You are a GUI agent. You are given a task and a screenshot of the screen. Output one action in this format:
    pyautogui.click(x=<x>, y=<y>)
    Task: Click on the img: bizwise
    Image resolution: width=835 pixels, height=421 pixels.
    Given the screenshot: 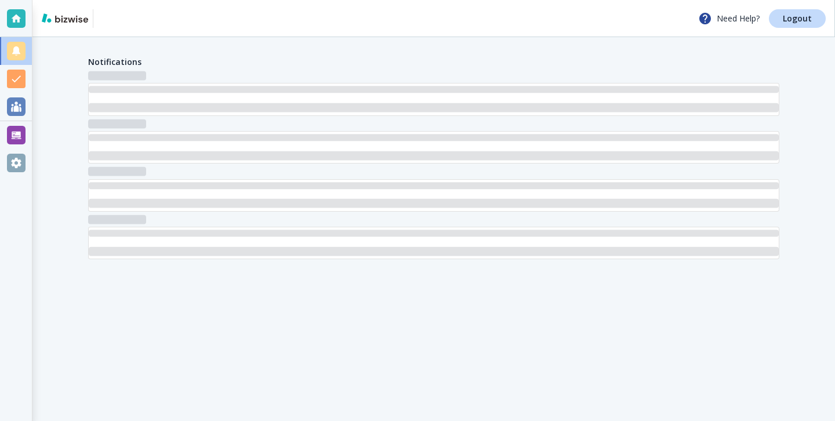 What is the action you would take?
    pyautogui.click(x=65, y=18)
    